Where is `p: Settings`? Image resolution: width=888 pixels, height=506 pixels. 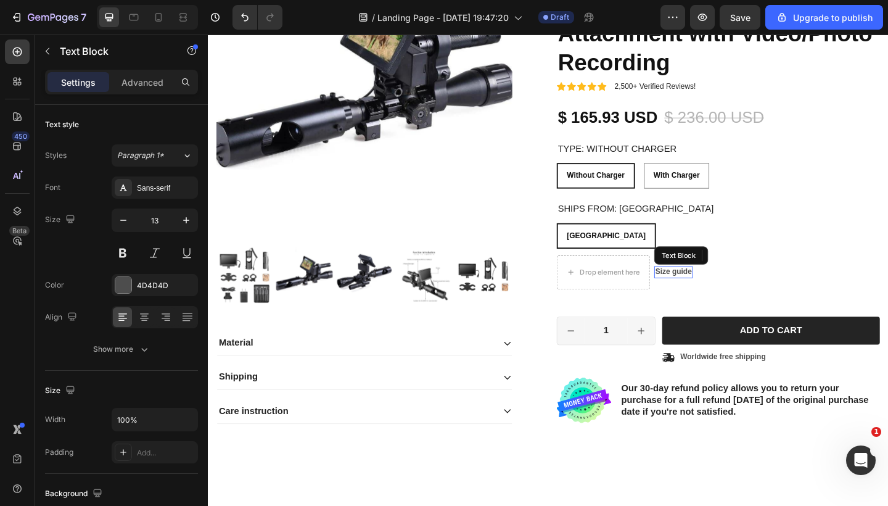
p: Settings is located at coordinates (78, 82).